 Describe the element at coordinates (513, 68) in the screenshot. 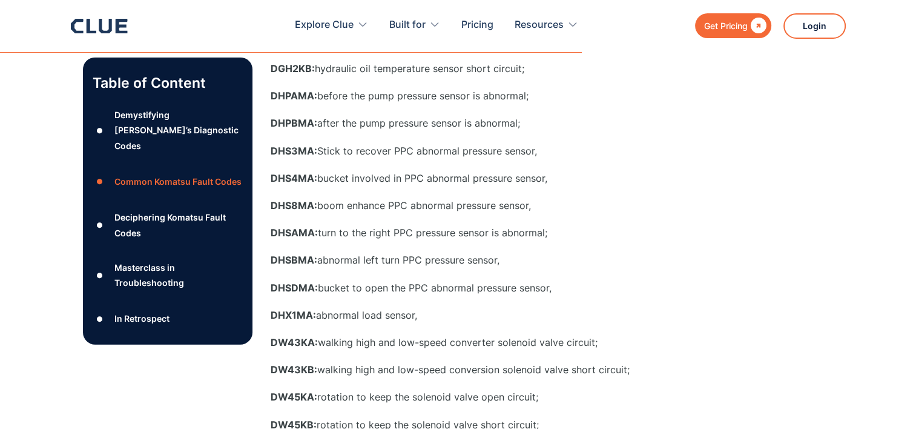

I see `p: hydraulic oil temperature sensor short circuit;` at that location.